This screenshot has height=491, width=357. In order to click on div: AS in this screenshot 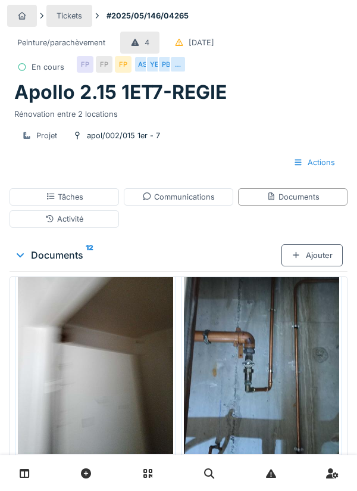, I will do `click(142, 64)`.